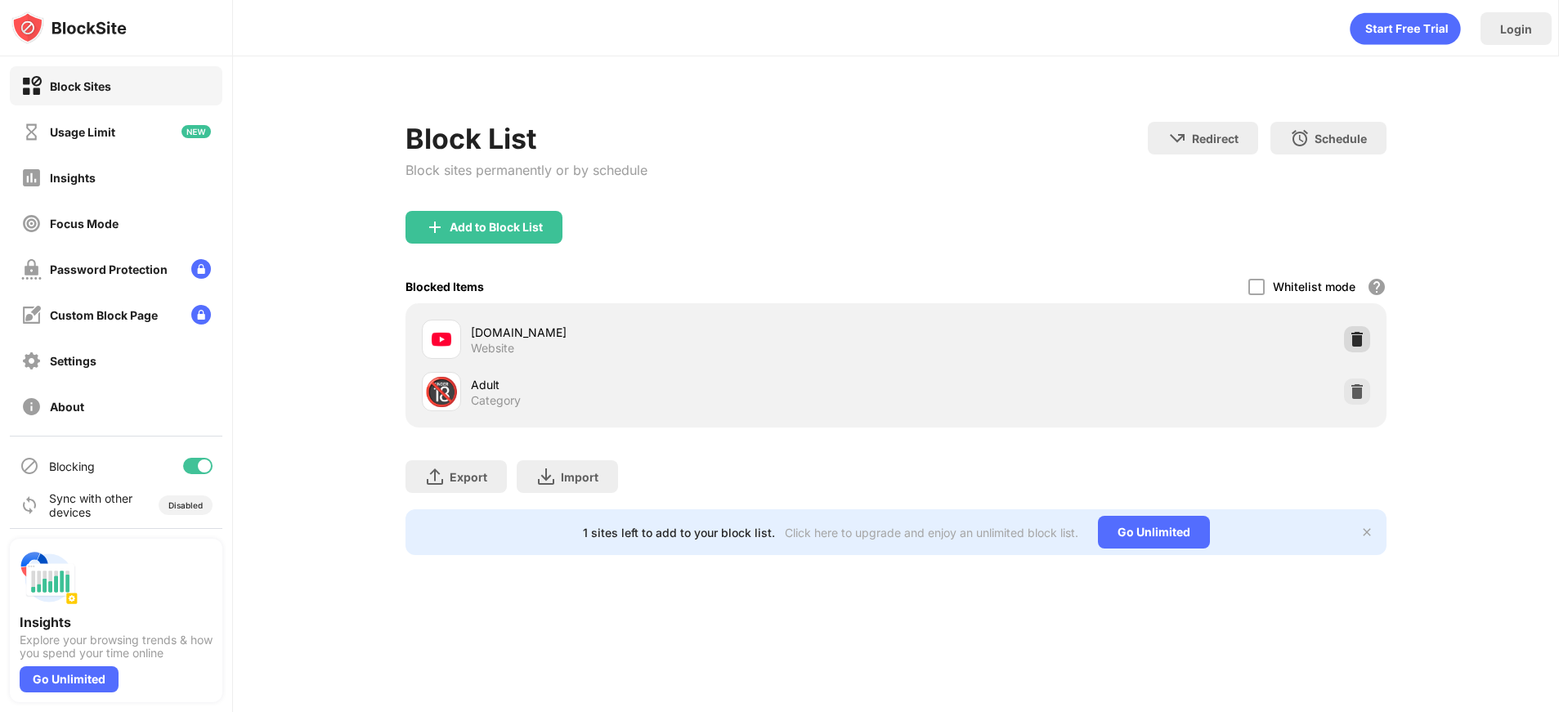  I want to click on div: Block sites permanently or by schedule, so click(526, 170).